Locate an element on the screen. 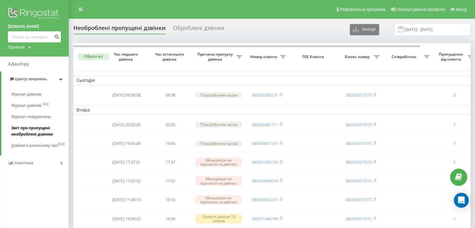 The height and width of the screenshot is (228, 475). span: Час останнього дзвінка is located at coordinates (170, 57).